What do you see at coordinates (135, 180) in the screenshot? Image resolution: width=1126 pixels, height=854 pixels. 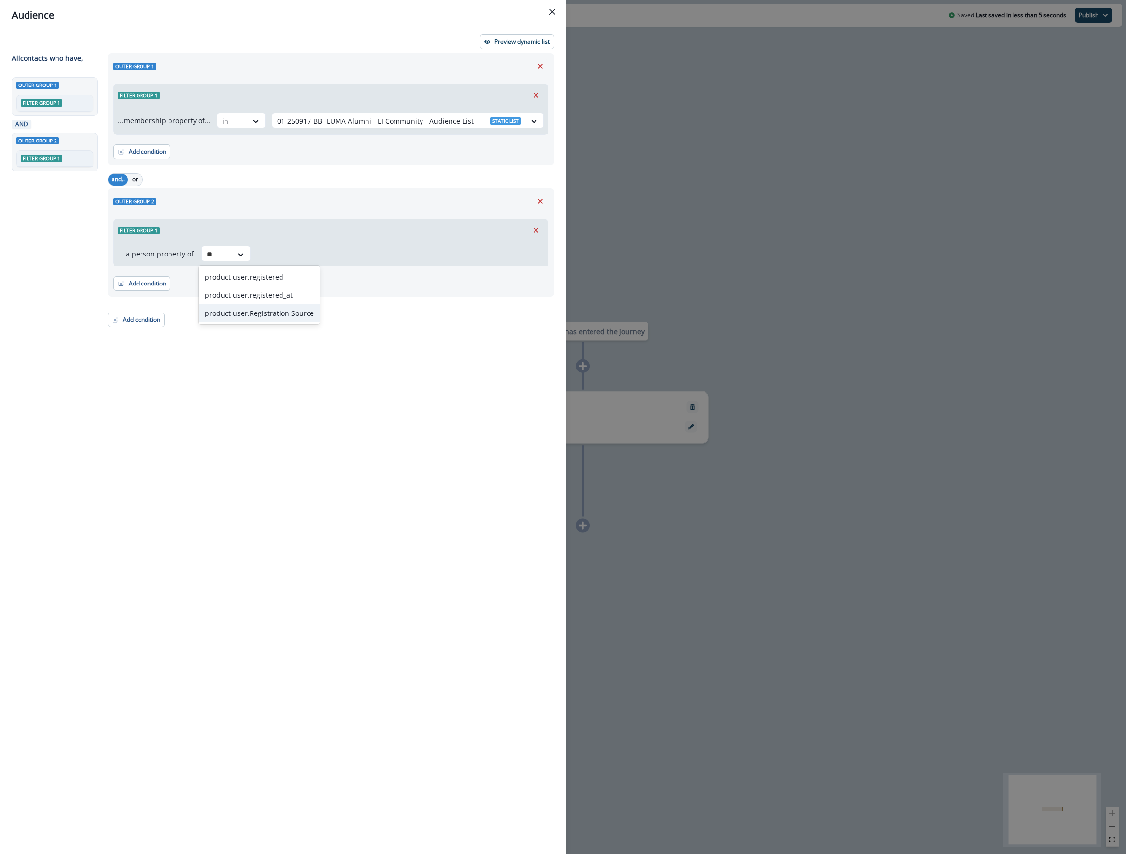 I see `button: or` at bounding box center [135, 180].